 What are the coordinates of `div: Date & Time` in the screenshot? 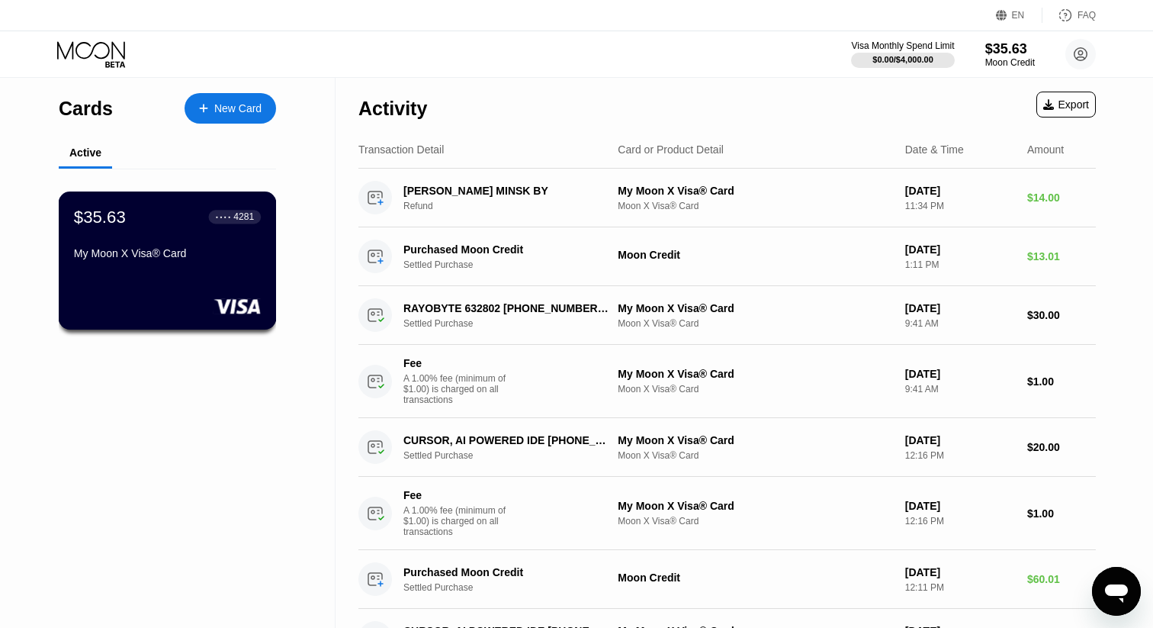 It's located at (934, 150).